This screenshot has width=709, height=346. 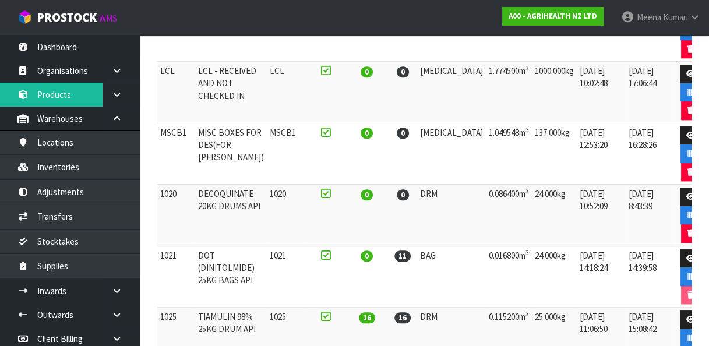 What do you see at coordinates (451, 215) in the screenshot?
I see `td: DRM` at bounding box center [451, 215].